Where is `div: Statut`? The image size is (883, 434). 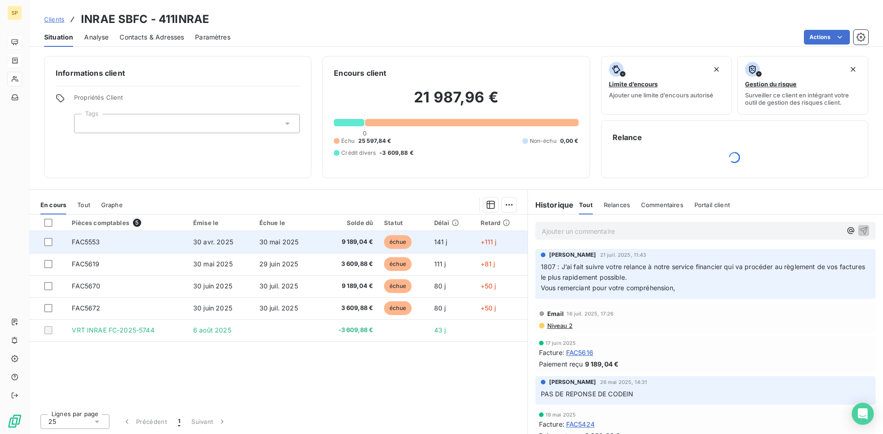
div: Statut is located at coordinates (403, 223).